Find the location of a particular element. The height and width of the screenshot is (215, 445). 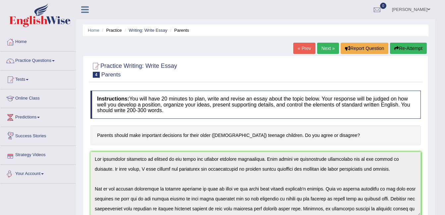

a: Practice Questions is located at coordinates (38, 60).